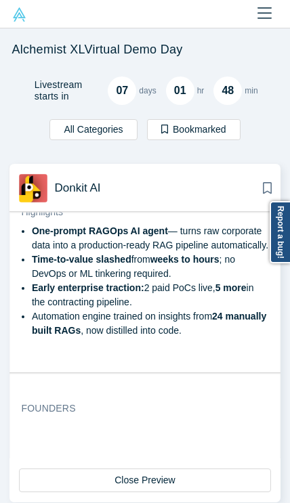 Image resolution: width=290 pixels, height=503 pixels. What do you see at coordinates (145, 480) in the screenshot?
I see `button: Close Preview` at bounding box center [145, 480].